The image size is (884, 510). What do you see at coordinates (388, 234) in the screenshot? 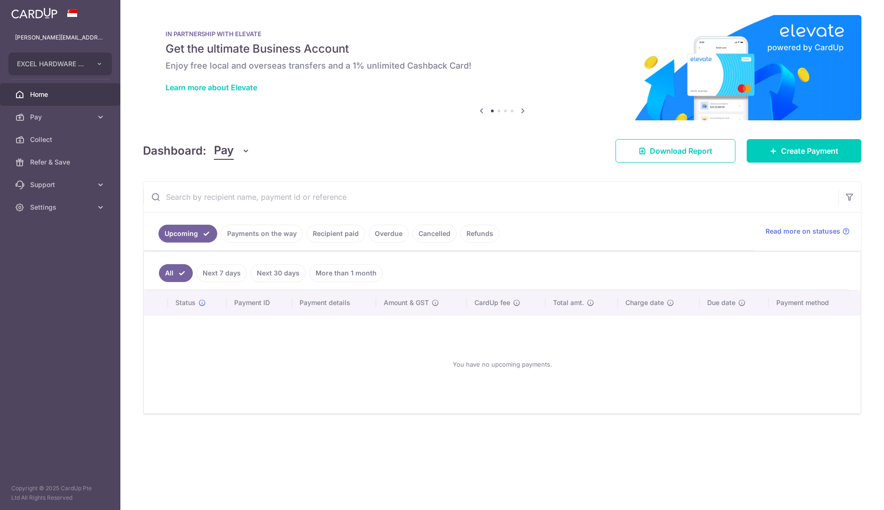
I see `a: Overdue` at bounding box center [388, 234].